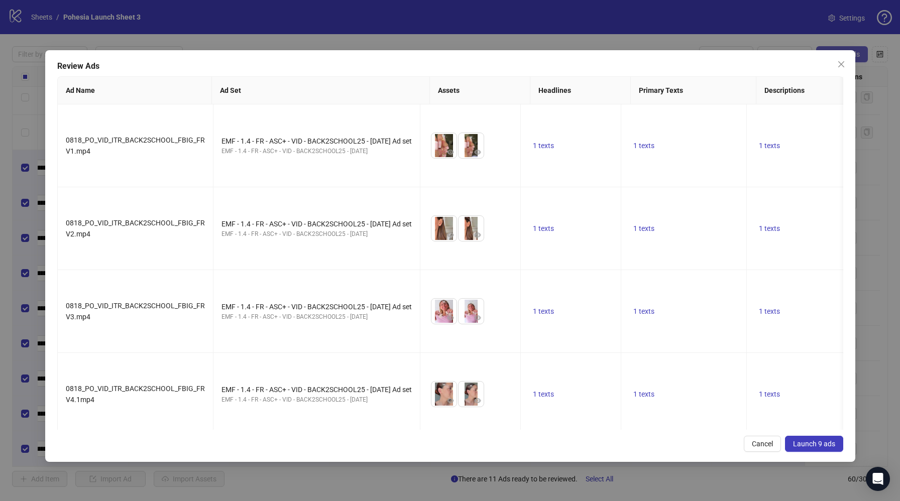 The width and height of the screenshot is (900, 501). What do you see at coordinates (135, 90) in the screenshot?
I see `th: Ad Name` at bounding box center [135, 90].